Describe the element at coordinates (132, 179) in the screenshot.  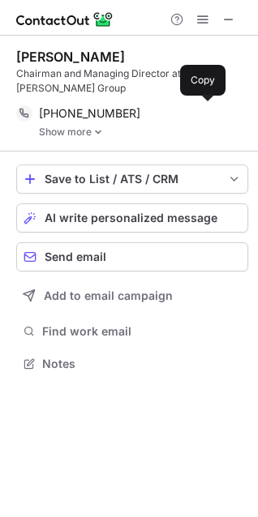
I see `button: save-profile-one-click` at that location.